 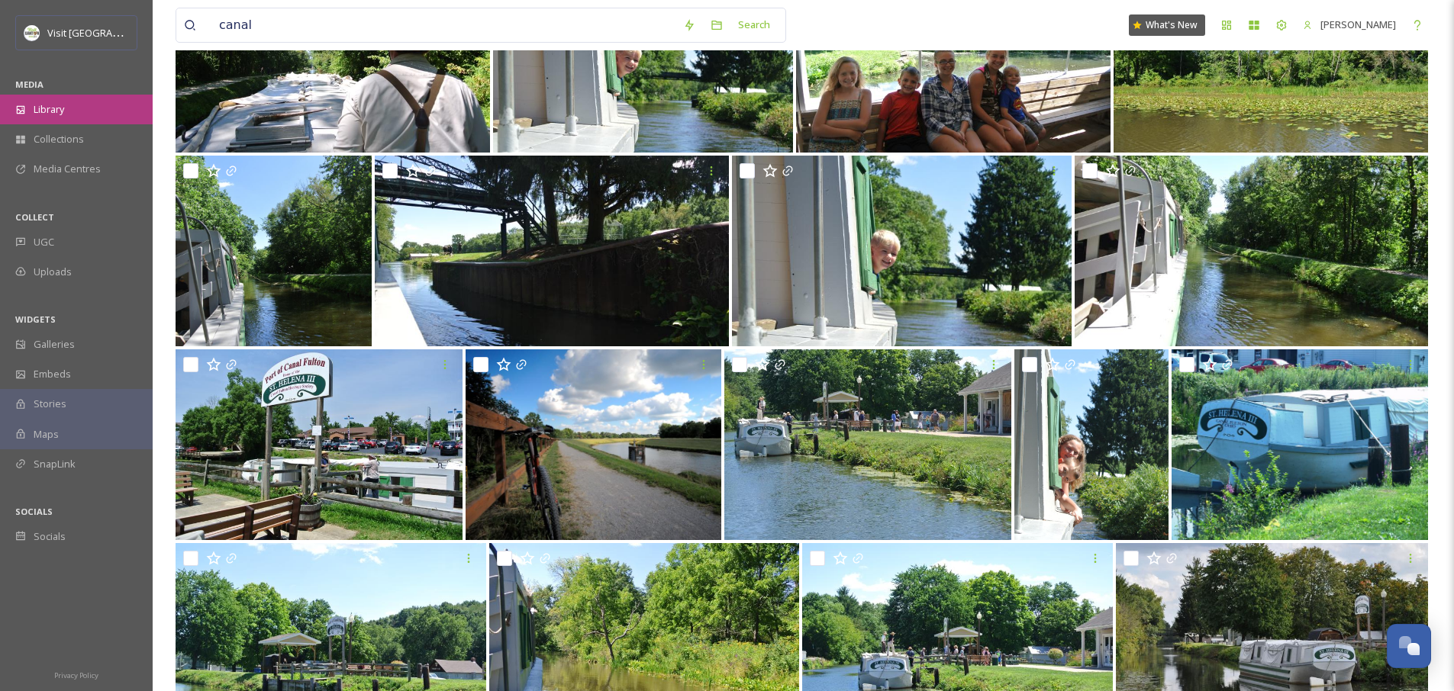 I want to click on span: Privacy Policy, so click(x=76, y=675).